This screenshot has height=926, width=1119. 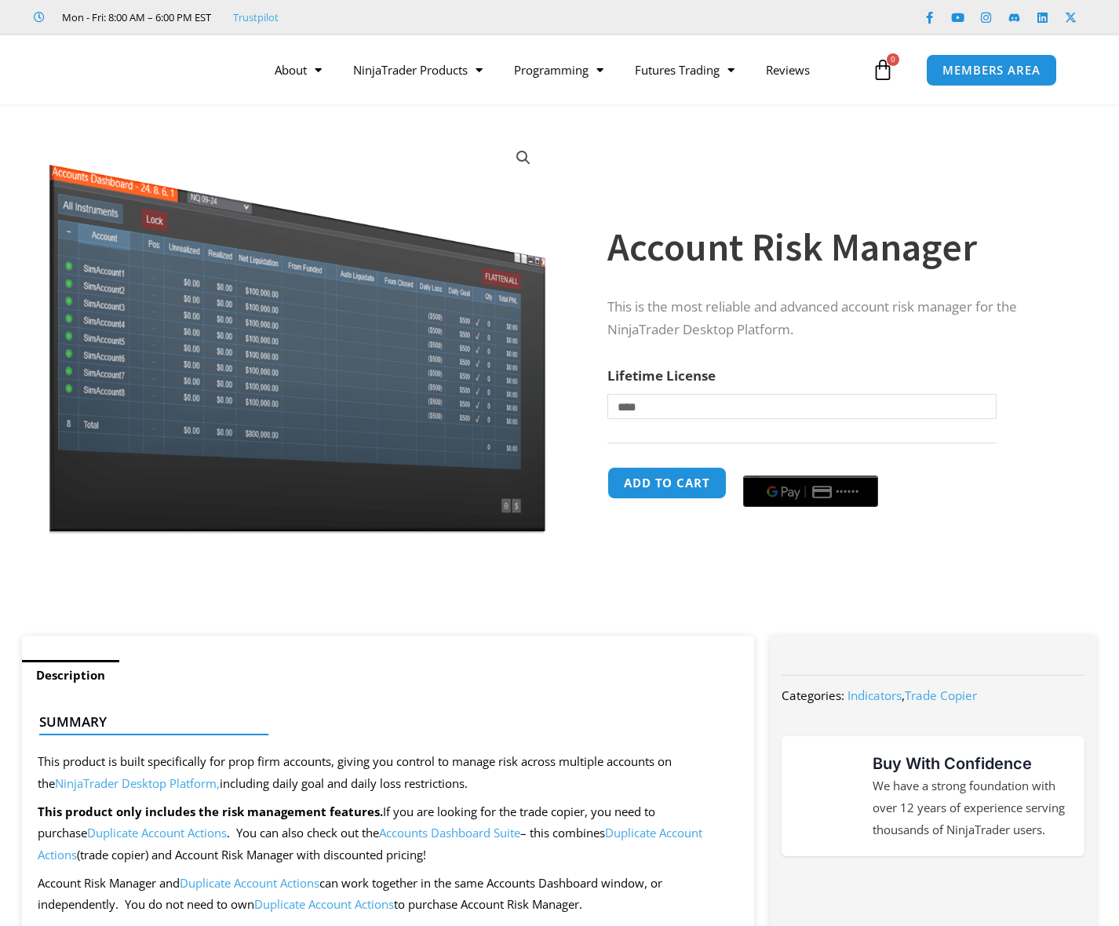 What do you see at coordinates (684, 70) in the screenshot?
I see `a: Futures Trading` at bounding box center [684, 70].